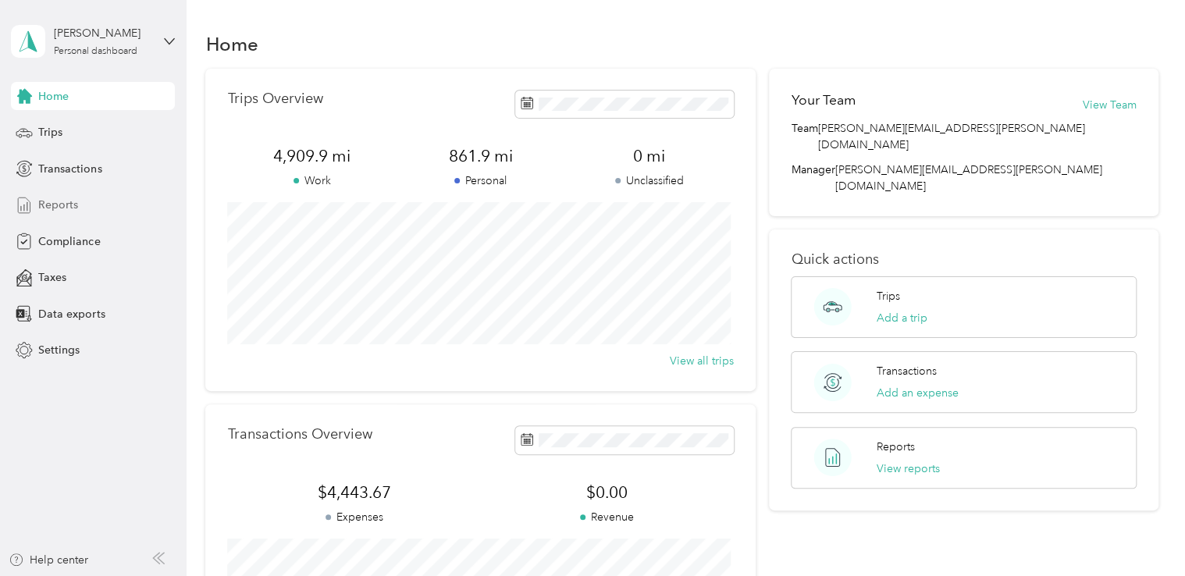 The height and width of the screenshot is (576, 1185). Describe the element at coordinates (275, 98) in the screenshot. I see `p: Trips Overview` at that location.